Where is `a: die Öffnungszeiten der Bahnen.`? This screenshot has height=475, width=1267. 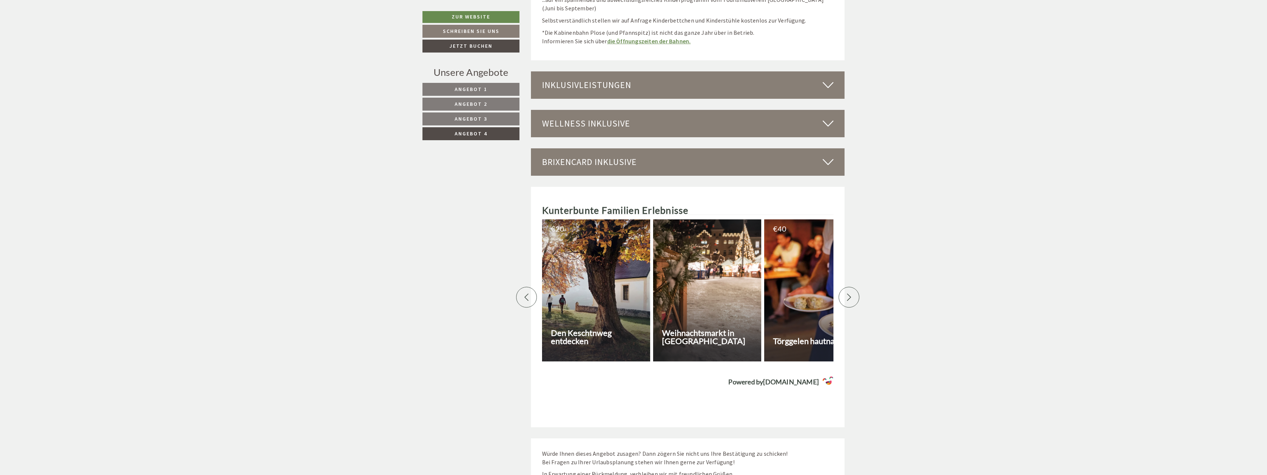 a: die Öffnungszeiten der Bahnen. is located at coordinates (649, 41).